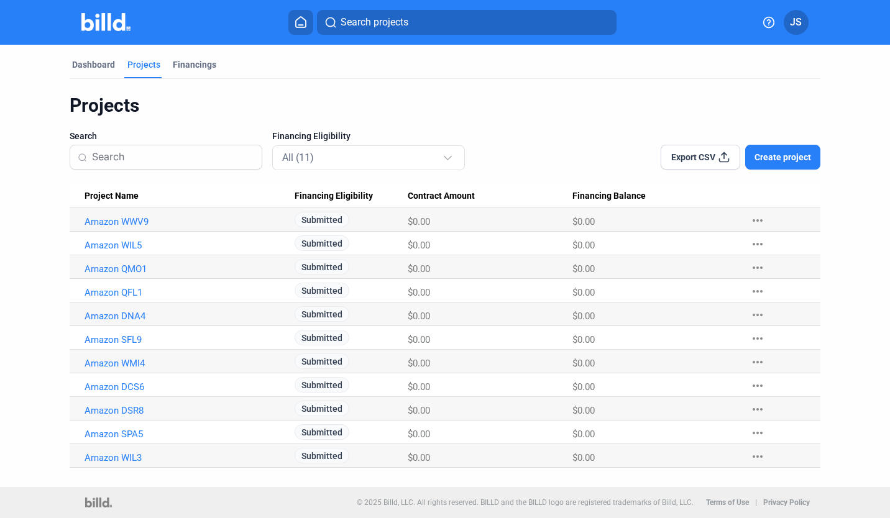 The height and width of the screenshot is (518, 890). I want to click on b: Privacy Policy, so click(786, 503).